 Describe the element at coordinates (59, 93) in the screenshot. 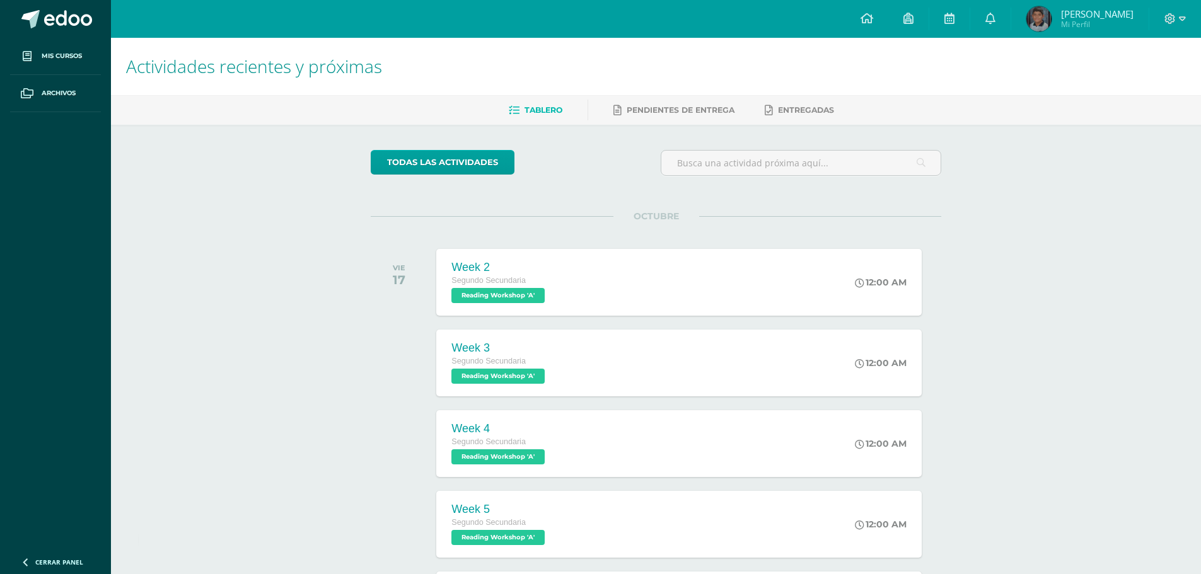

I see `span: Archivos` at that location.